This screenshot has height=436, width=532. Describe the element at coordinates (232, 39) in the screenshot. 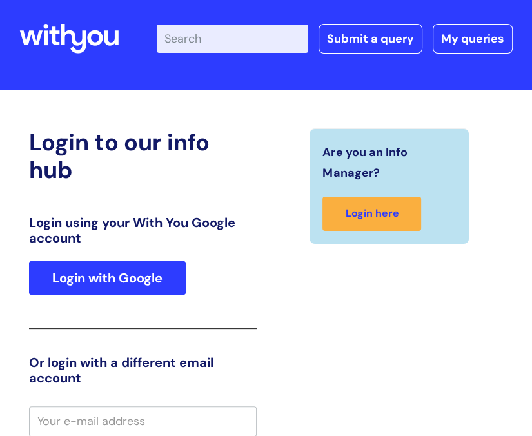

I see `input: Search` at that location.